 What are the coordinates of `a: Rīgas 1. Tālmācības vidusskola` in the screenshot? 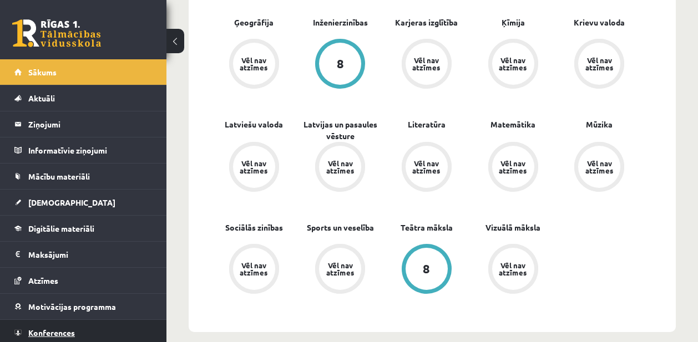 It's located at (57, 33).